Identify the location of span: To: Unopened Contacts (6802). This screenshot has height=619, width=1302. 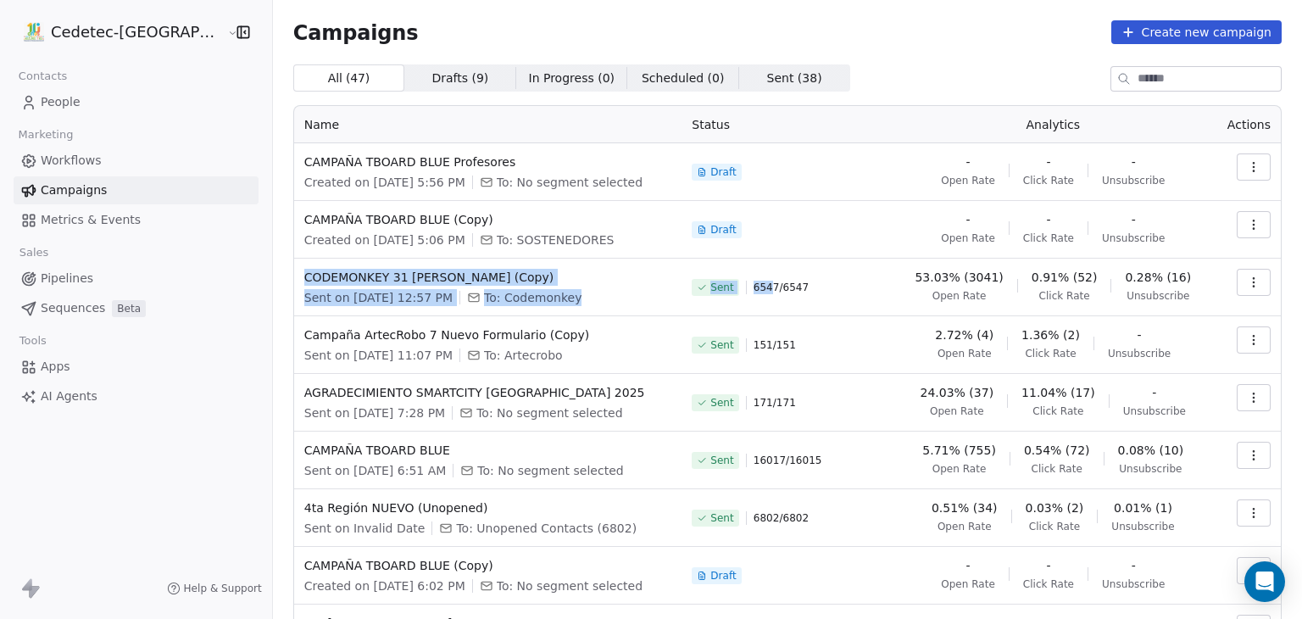
(546, 528).